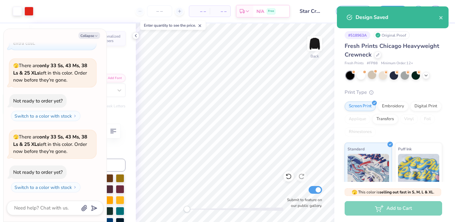 The height and width of the screenshot is (222, 455). What do you see at coordinates (354, 63) in the screenshot?
I see `span: Fresh Prints` at bounding box center [354, 63].